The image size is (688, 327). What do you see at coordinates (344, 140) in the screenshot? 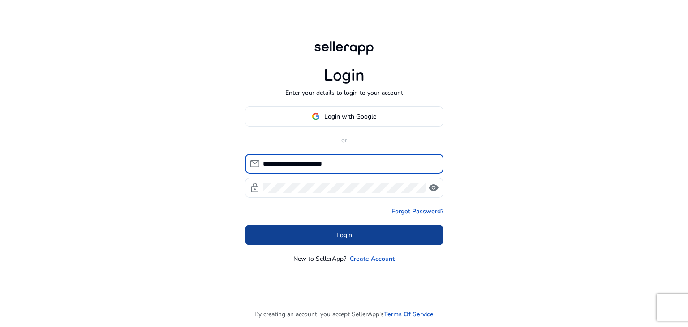
I see `p: or` at bounding box center [344, 140].